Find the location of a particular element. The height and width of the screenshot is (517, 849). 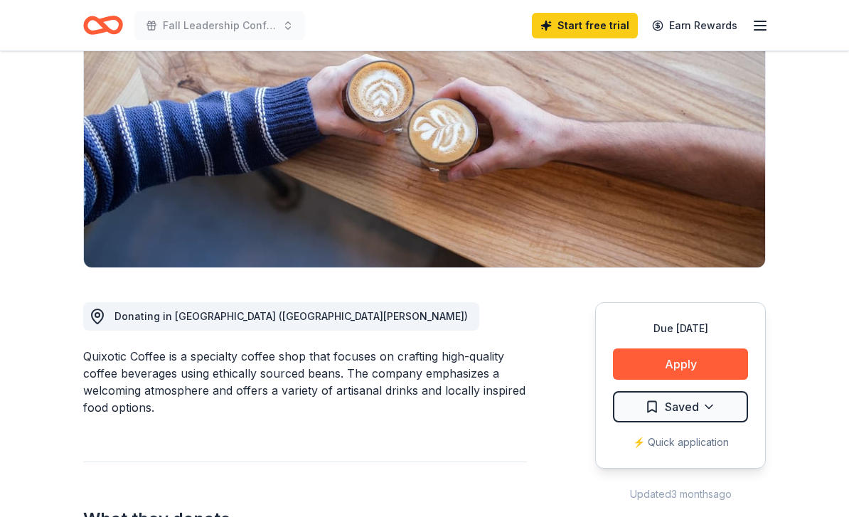

button: Apply is located at coordinates (681, 364).